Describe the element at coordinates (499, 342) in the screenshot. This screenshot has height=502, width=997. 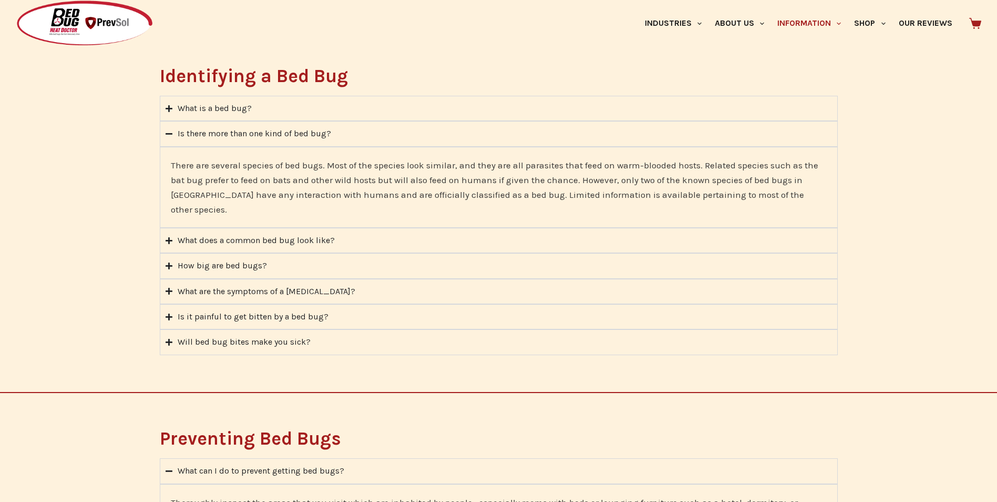
I see `summary: Will bed bug bites make you sick?` at that location.